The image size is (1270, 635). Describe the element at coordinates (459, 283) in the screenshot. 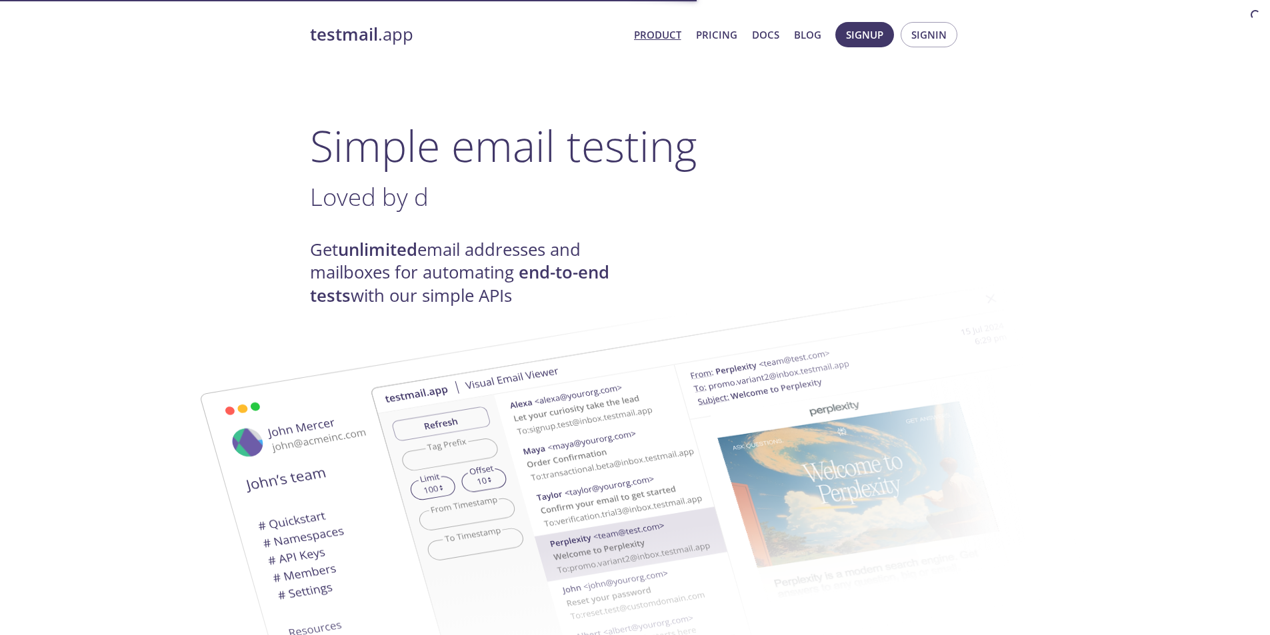

I see `strong: end-to-end tests` at that location.